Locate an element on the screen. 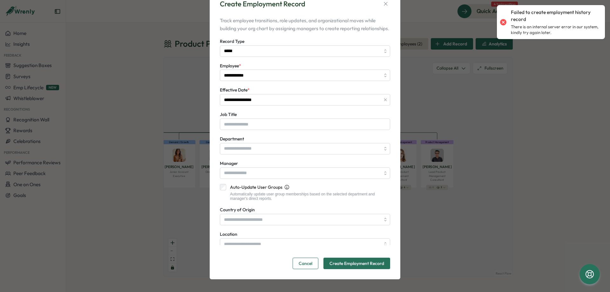  label: Effective Date is located at coordinates (235, 90).